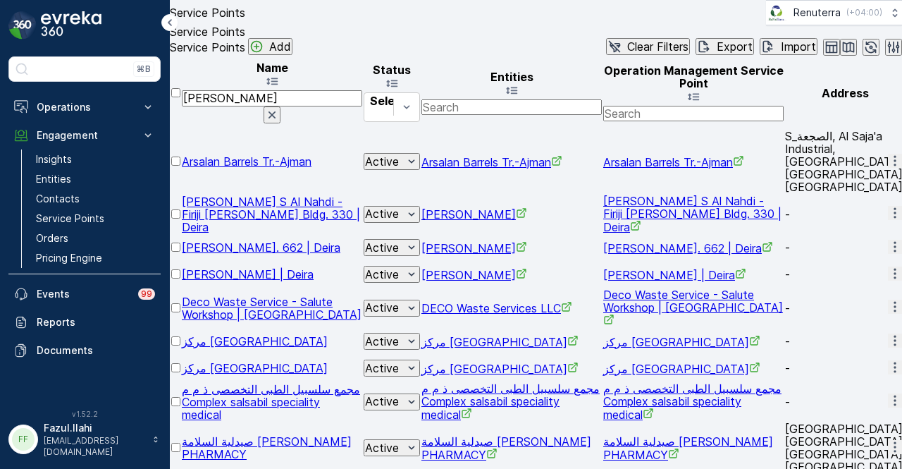  I want to click on p: Documents, so click(96, 350).